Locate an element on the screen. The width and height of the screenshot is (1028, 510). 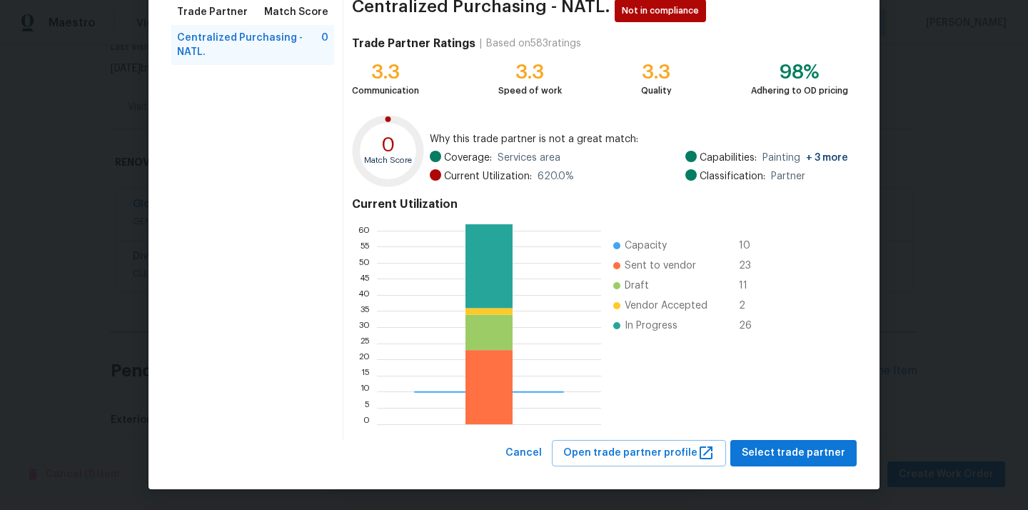
span: 620.0 % is located at coordinates (555, 176).